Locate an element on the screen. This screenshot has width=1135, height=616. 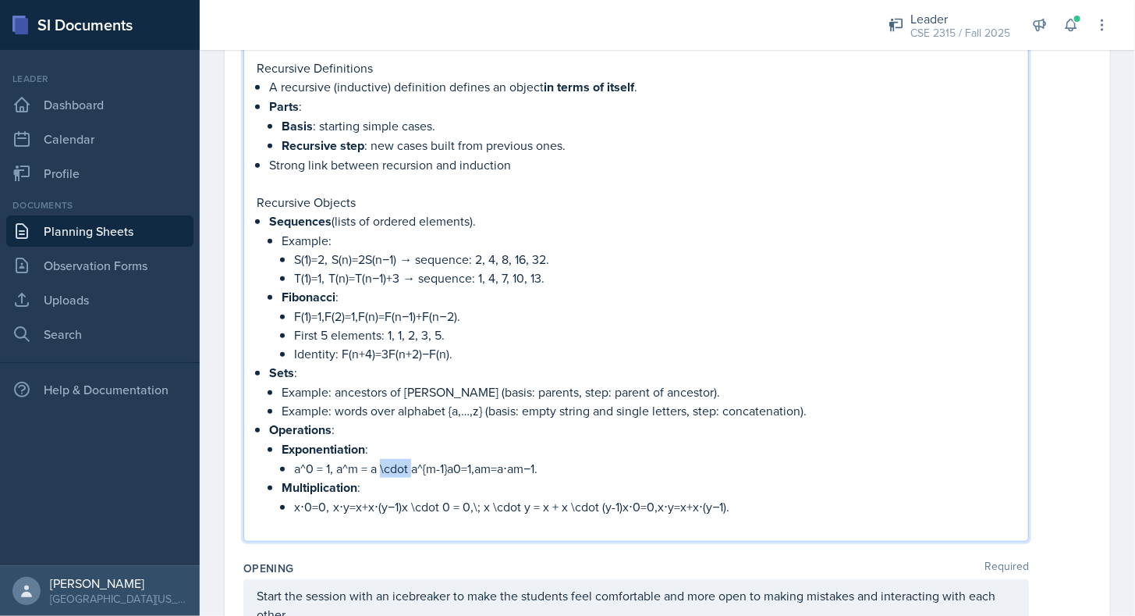
a: Profile is located at coordinates (100, 173).